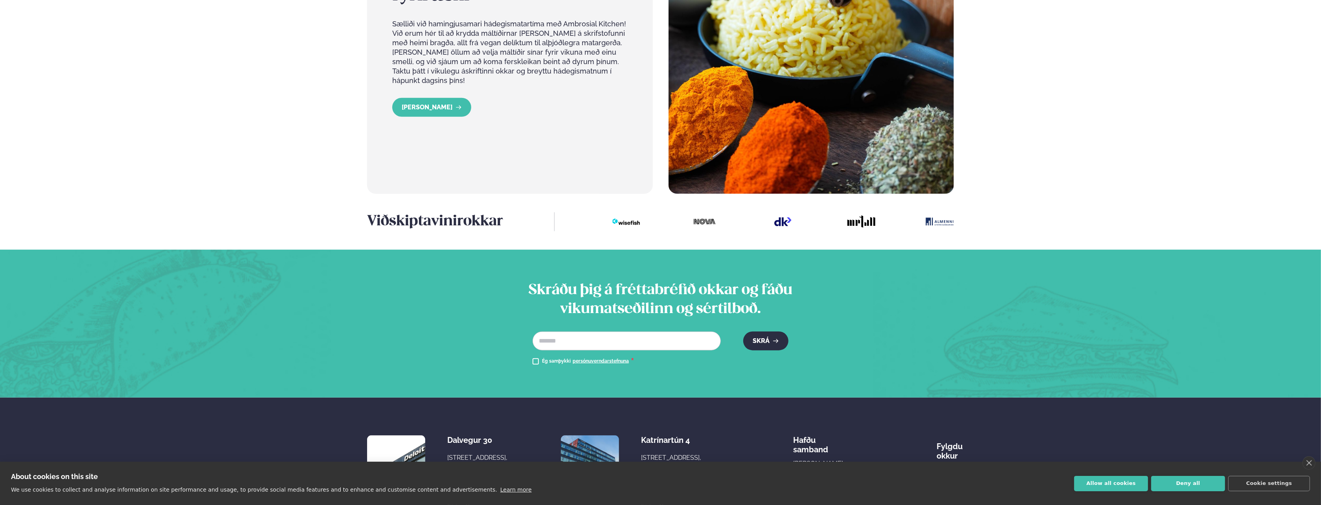  I want to click on h2: Skráðu þig á fréttabréfið okkar og fáðu vikumatseðilinn og sértilboð., so click(661, 300).